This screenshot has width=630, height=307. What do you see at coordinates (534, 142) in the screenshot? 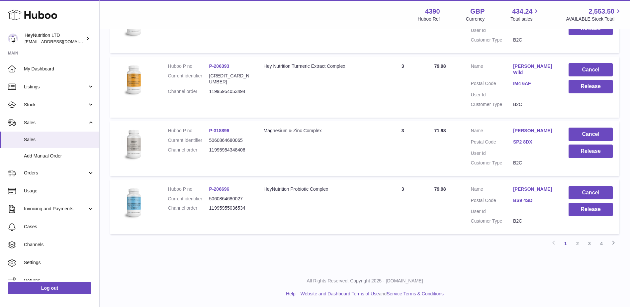
I see `a: SP2 8DX` at bounding box center [534, 142].